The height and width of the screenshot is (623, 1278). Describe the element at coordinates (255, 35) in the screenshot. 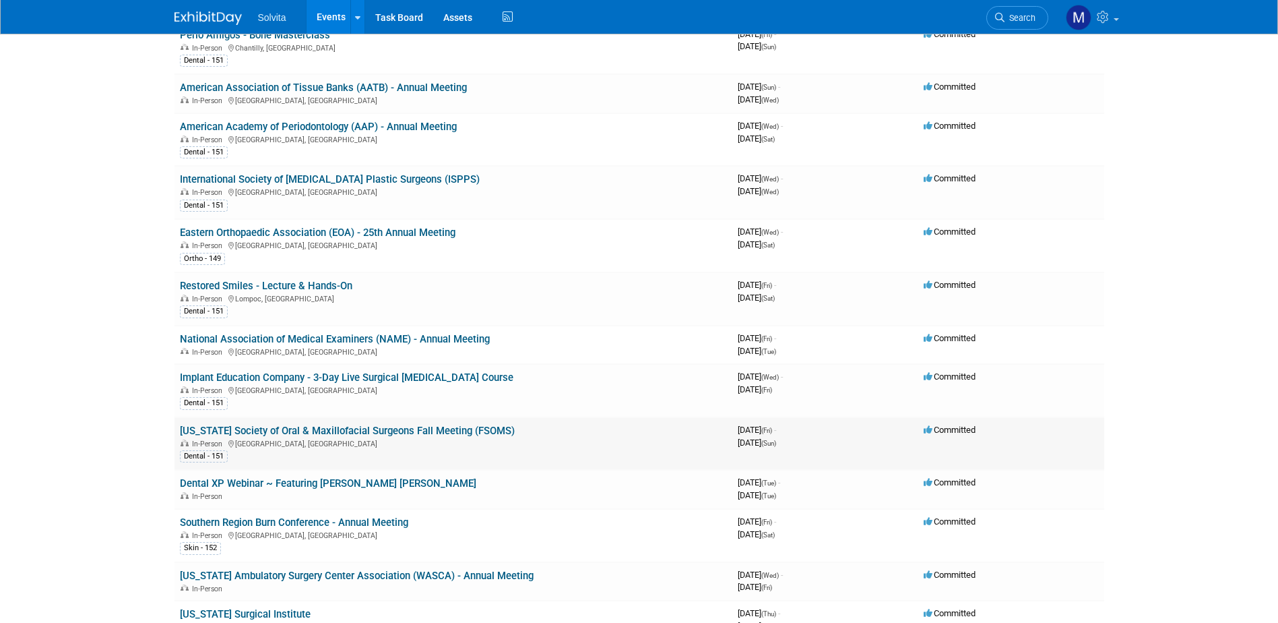

I see `a: Perio Amigos - Bone Masterclass` at that location.